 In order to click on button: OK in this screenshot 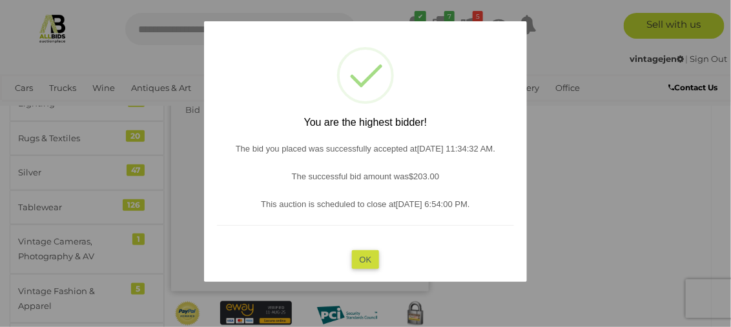, I will do `click(366, 259)`.